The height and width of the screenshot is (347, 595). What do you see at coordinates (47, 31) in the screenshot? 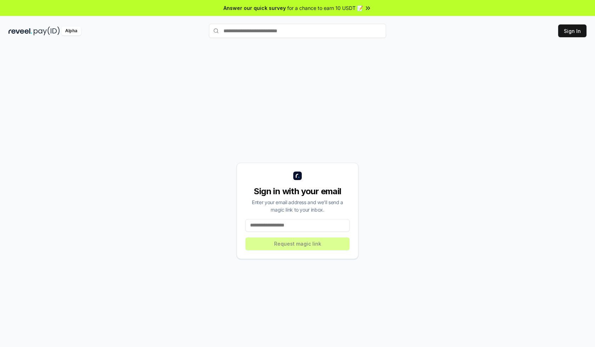
I see `img: pay_id` at bounding box center [47, 31].